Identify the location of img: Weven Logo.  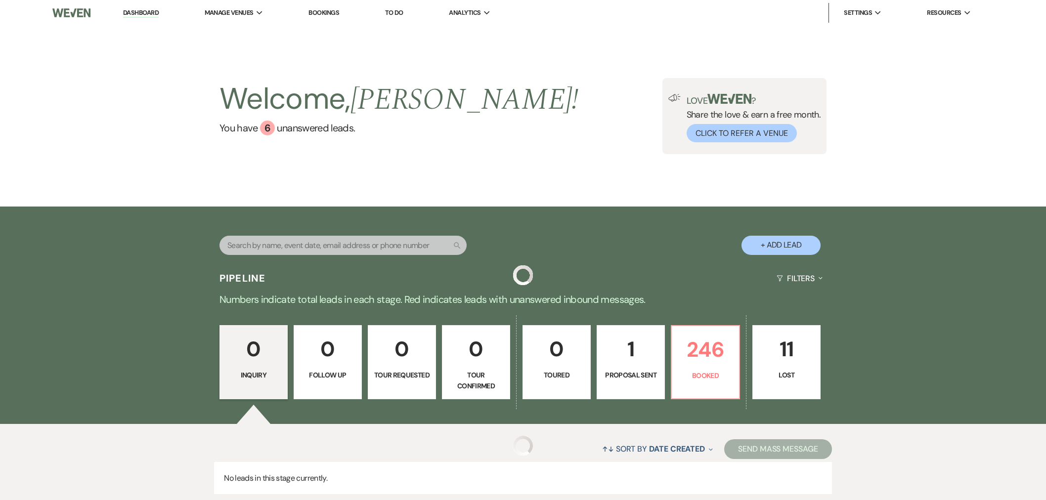
(71, 13).